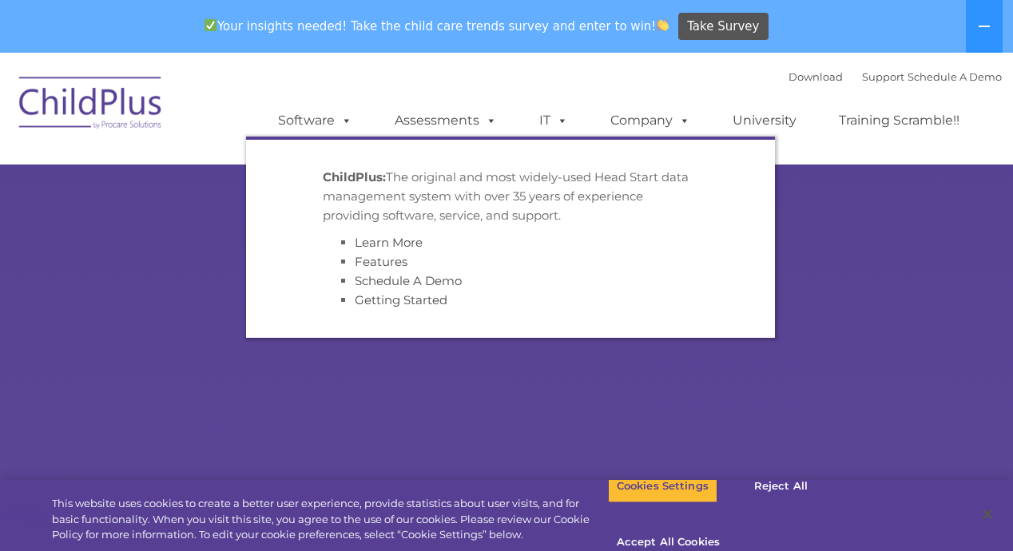 The width and height of the screenshot is (1013, 551). Describe the element at coordinates (388, 242) in the screenshot. I see `a: Learn More` at that location.